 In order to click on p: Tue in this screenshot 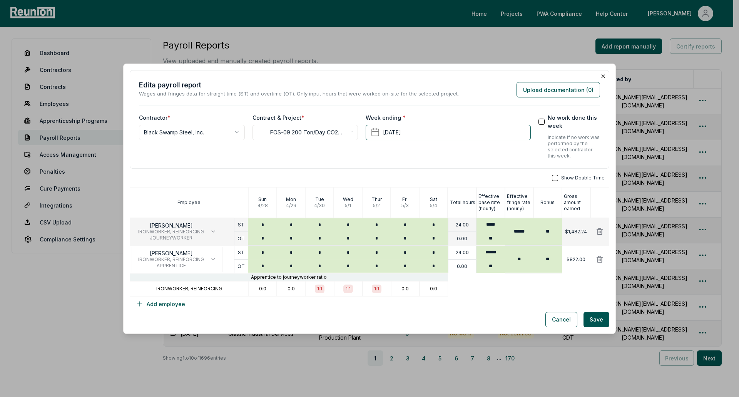, I will do `click(319, 199)`.